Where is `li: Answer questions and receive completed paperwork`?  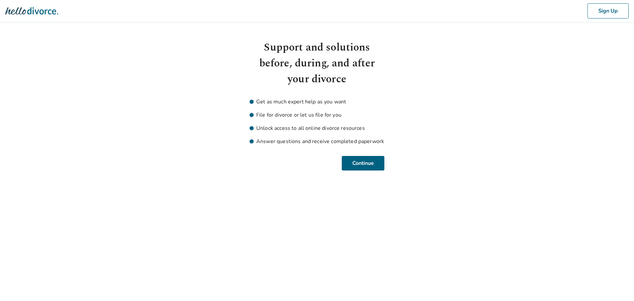 li: Answer questions and receive completed paperwork is located at coordinates (317, 141).